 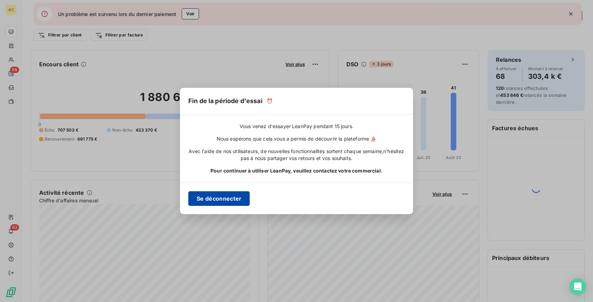 What do you see at coordinates (578, 286) in the screenshot?
I see `div: Open Intercom Messenger` at bounding box center [578, 286].